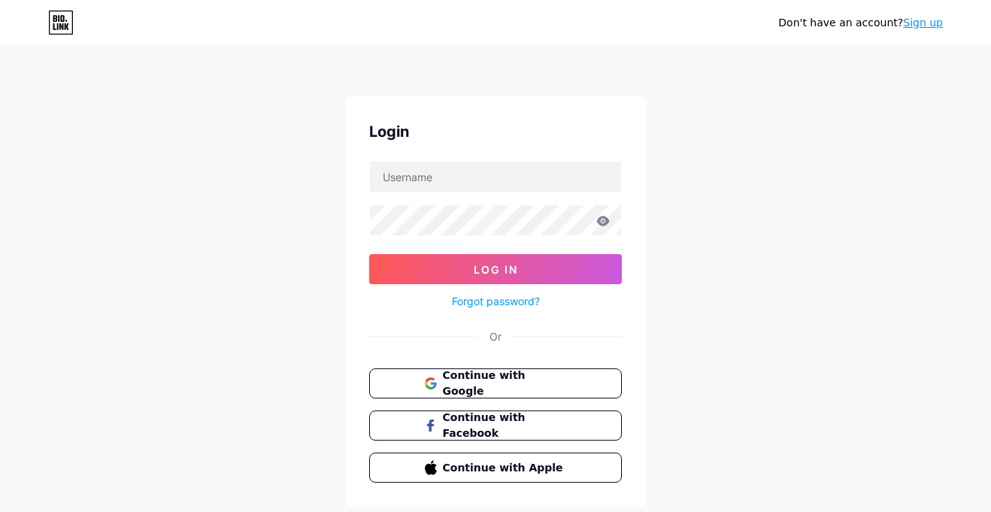 The width and height of the screenshot is (991, 512). What do you see at coordinates (495, 383) in the screenshot?
I see `button: Continue with Google` at bounding box center [495, 383].